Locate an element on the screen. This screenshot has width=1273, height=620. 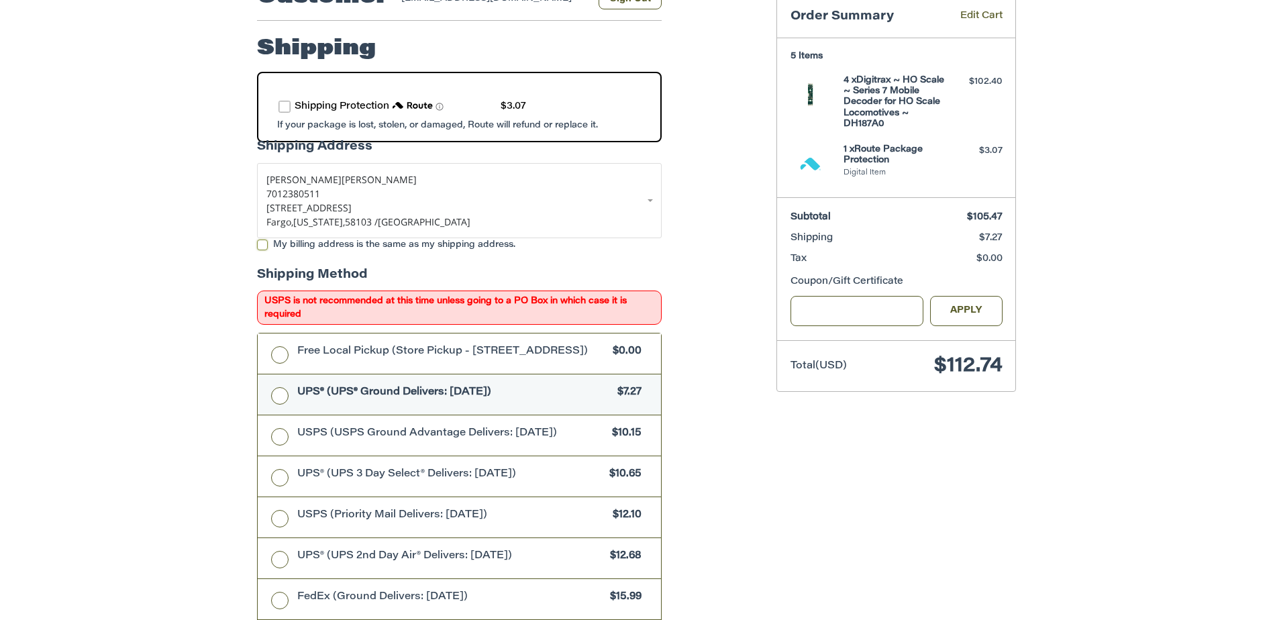
h4: 1 x Route Package Protection is located at coordinates (895, 155).